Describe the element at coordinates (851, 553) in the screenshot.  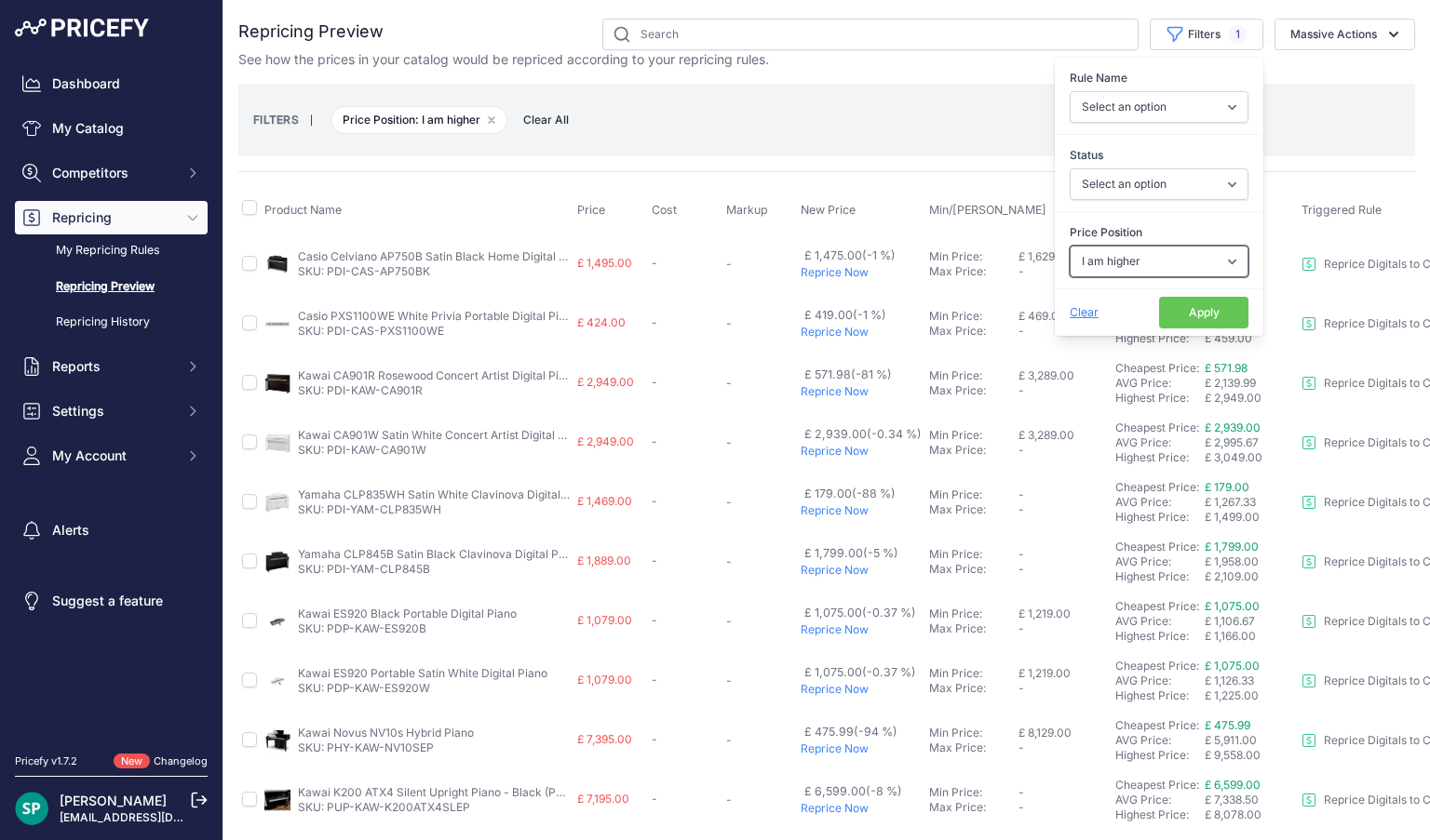
I see `span: £ 1,799.00` at that location.